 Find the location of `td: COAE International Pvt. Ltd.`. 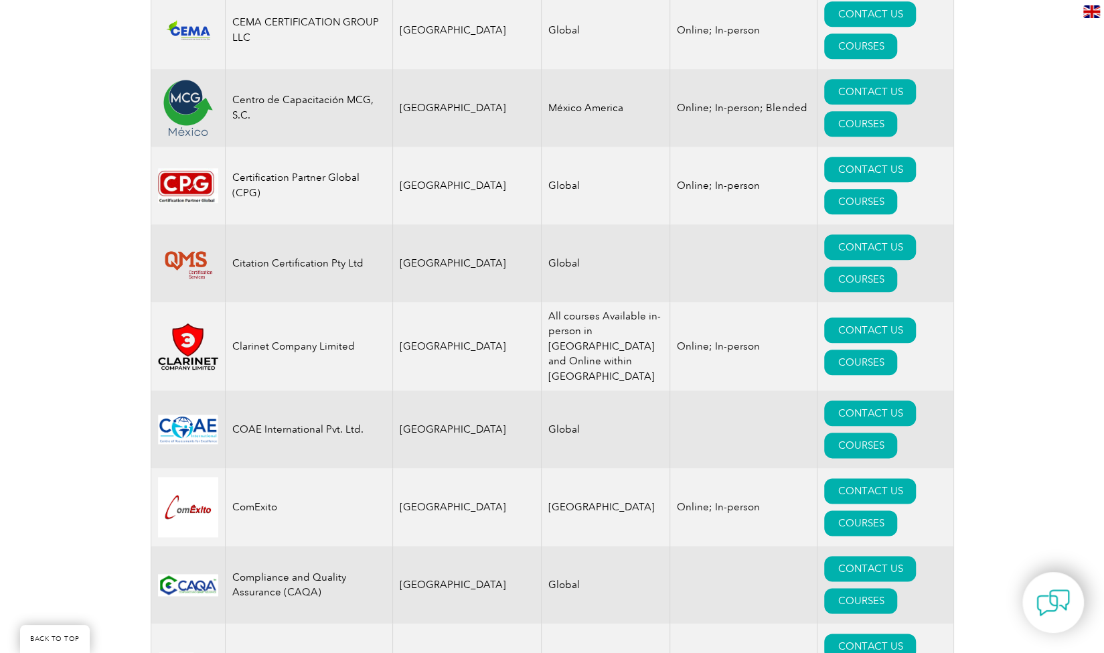

td: COAE International Pvt. Ltd. is located at coordinates (309, 429).